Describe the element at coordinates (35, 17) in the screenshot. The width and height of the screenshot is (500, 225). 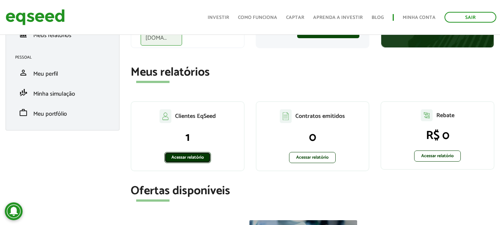
I see `img: EqSeed` at that location.